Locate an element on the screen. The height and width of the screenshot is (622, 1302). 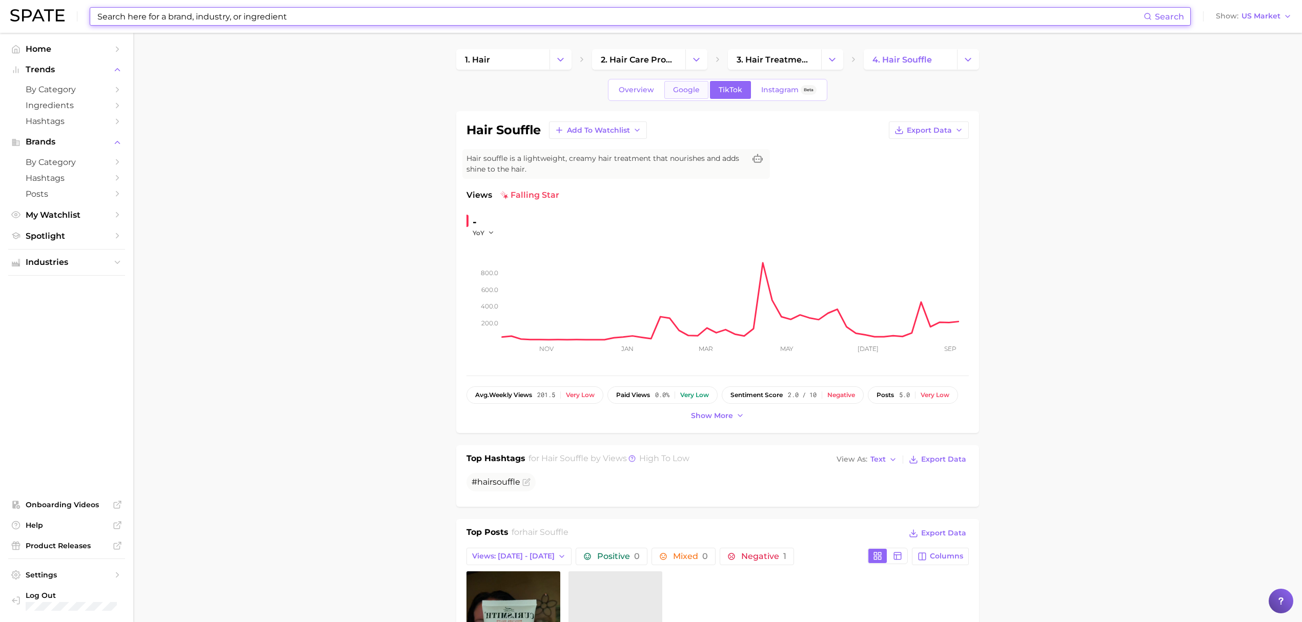
span: US Market is located at coordinates (1261, 16).